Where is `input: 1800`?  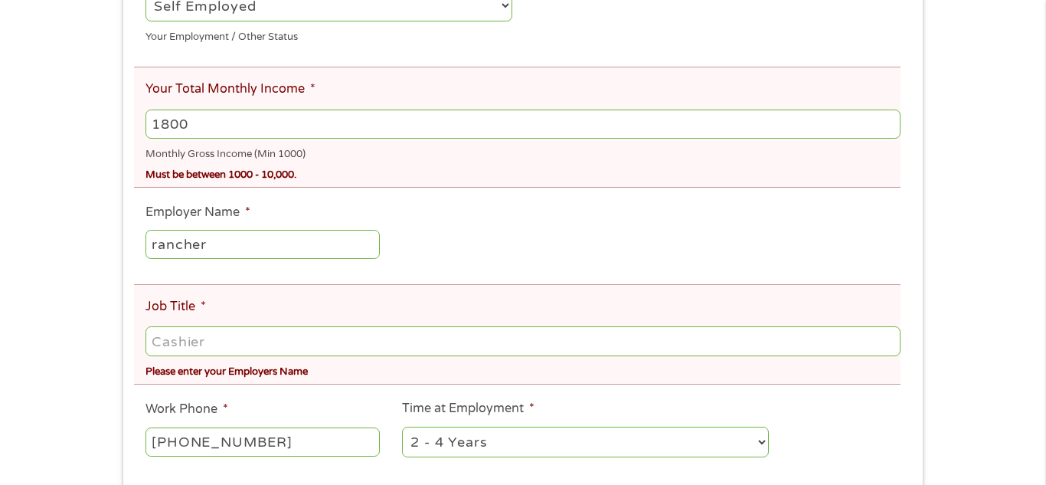 input: 1800 is located at coordinates (523, 124).